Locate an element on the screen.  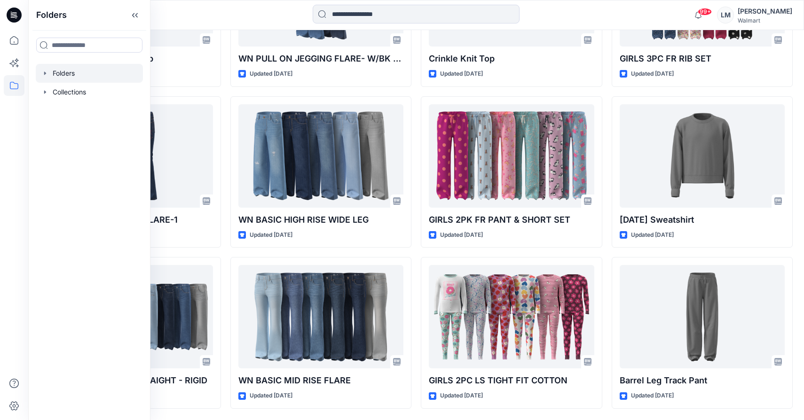
a: Barrel Leg Track Pant is located at coordinates (703, 317).